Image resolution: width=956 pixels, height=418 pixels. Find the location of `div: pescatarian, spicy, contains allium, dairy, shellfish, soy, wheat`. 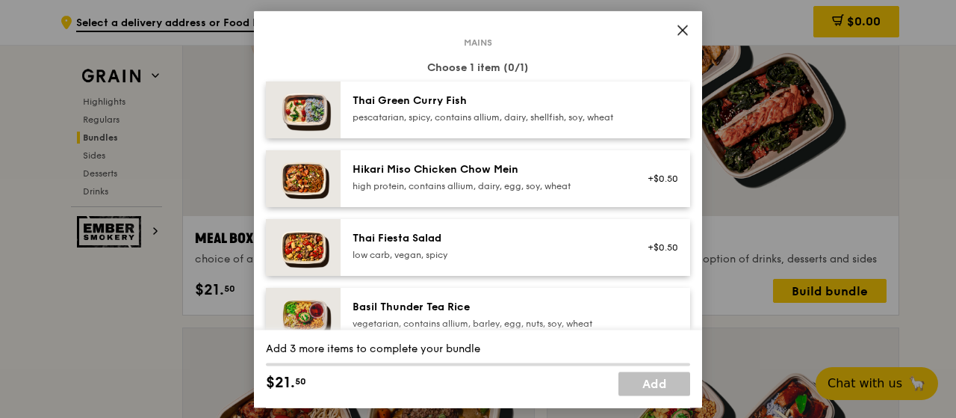

div: pescatarian, spicy, contains allium, dairy, shellfish, soy, wheat is located at coordinates (486, 117).